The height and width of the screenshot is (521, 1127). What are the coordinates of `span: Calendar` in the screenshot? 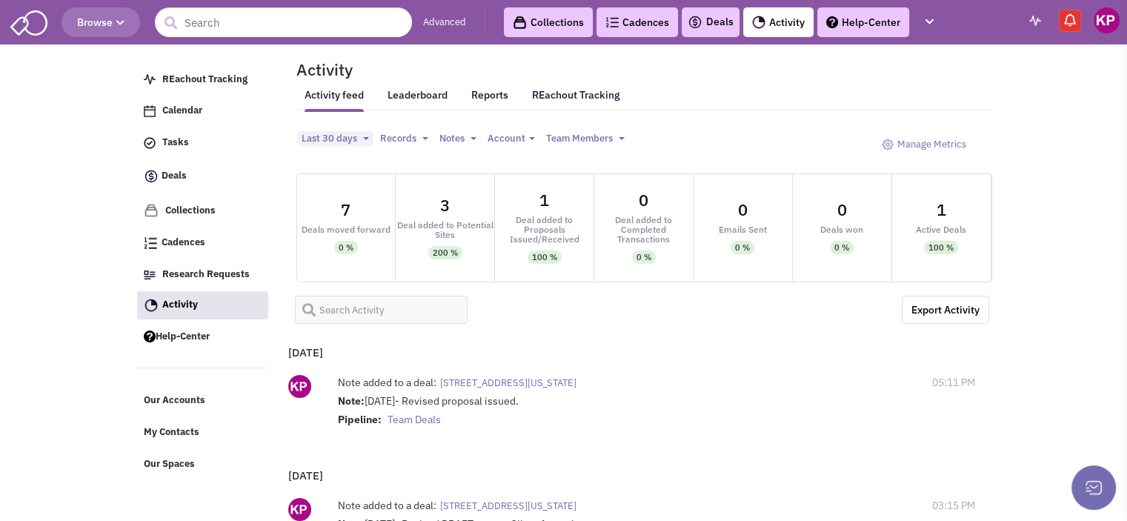 It's located at (182, 110).